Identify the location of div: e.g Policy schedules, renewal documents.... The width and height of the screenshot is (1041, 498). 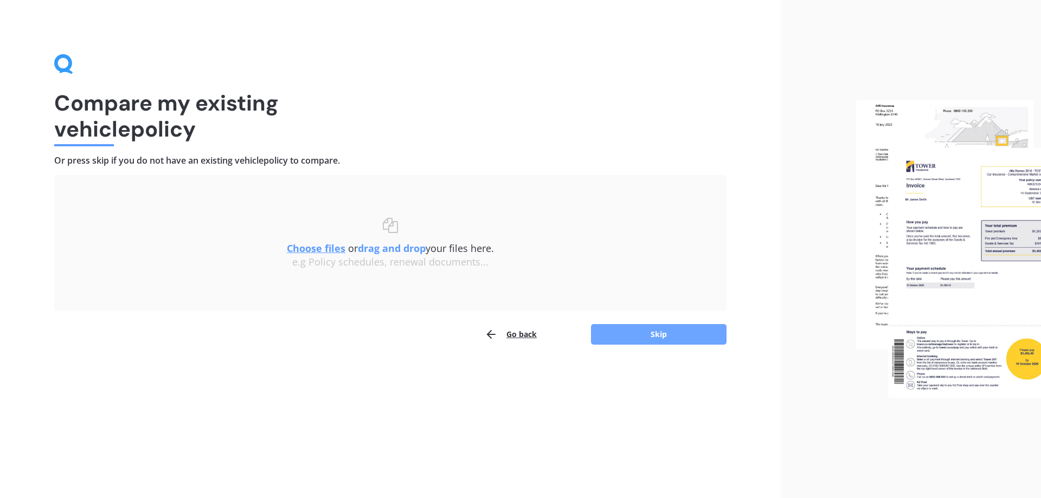
(391, 263).